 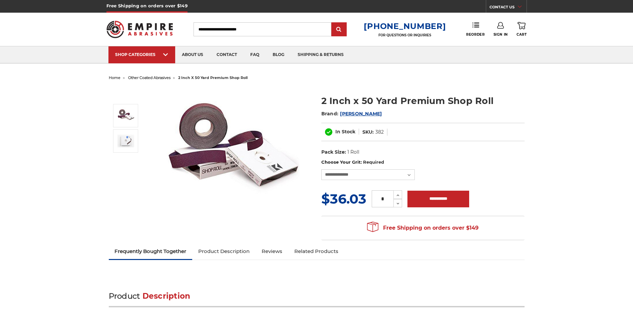 I want to click on a: faq, so click(x=254, y=55).